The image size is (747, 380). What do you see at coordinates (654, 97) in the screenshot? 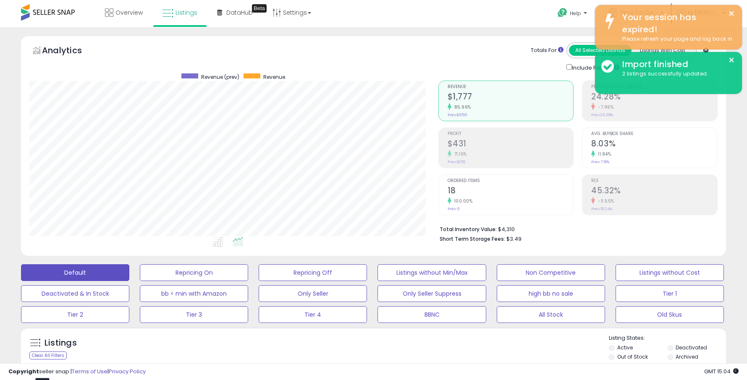
I see `h2: 24.28%` at bounding box center [654, 97].